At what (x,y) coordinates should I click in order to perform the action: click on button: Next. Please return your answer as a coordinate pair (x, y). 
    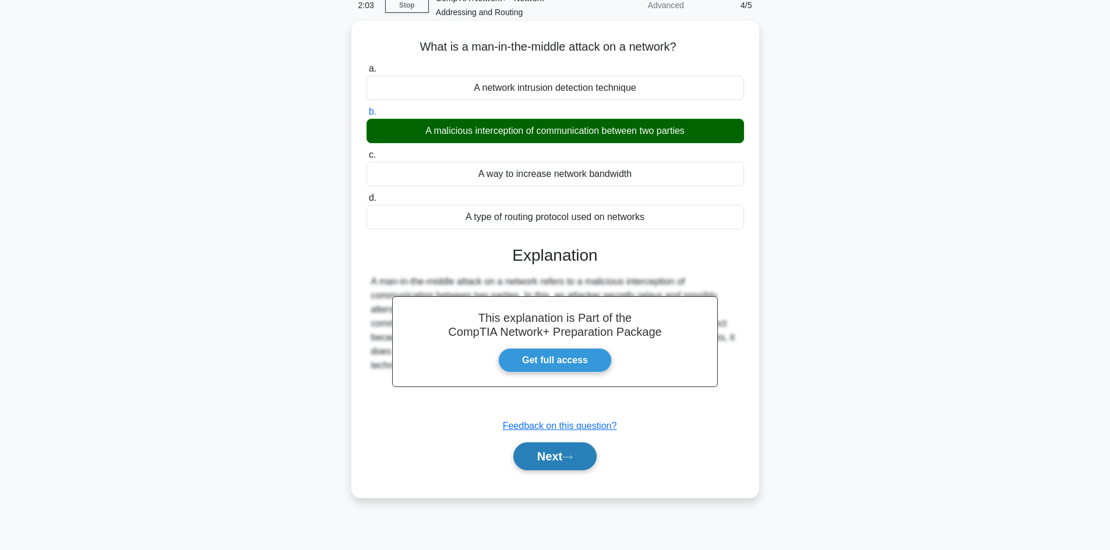
    Looking at the image, I should click on (555, 457).